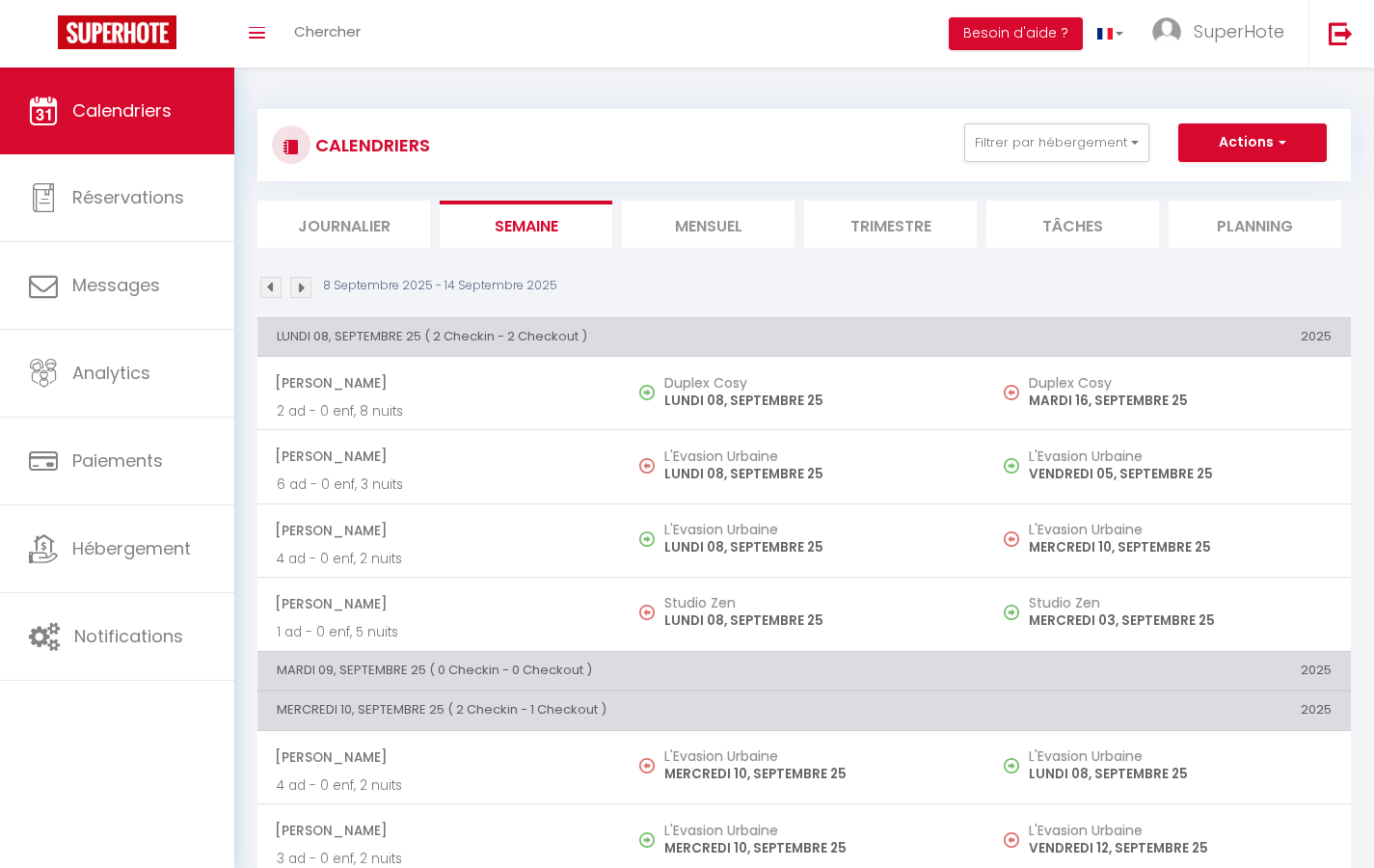 The image size is (1374, 868). What do you see at coordinates (370, 144) in the screenshot?
I see `h3: CALENDRIERS` at bounding box center [370, 144].